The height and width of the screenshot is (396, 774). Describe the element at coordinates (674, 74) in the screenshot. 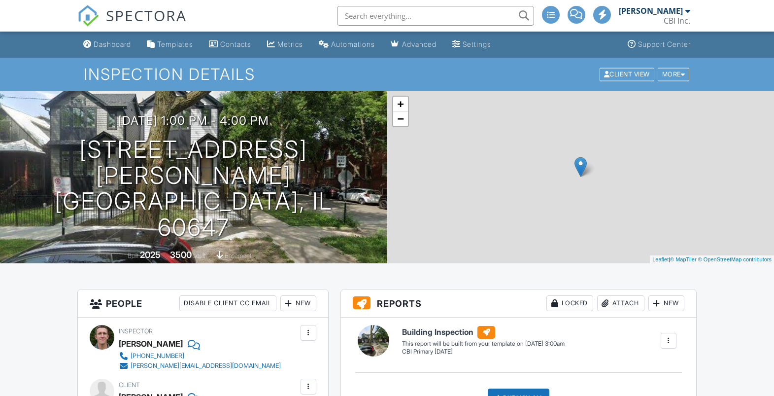

I see `div: More` at that location.